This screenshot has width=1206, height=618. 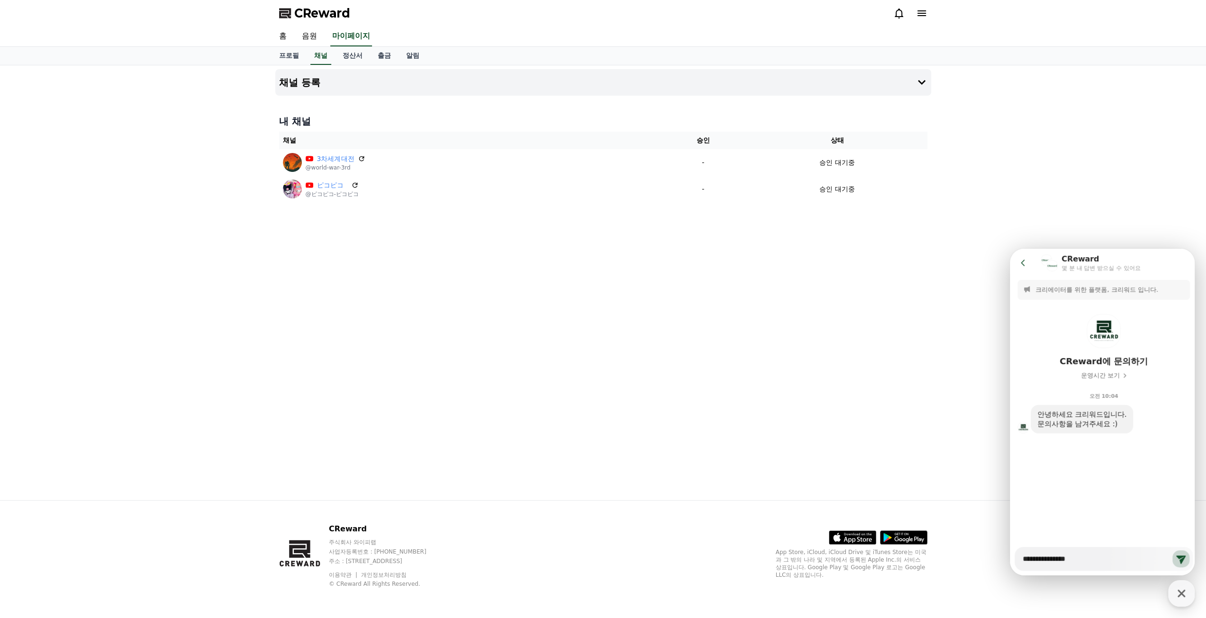 What do you see at coordinates (702, 140) in the screenshot?
I see `th: 승인` at bounding box center [702, 140].